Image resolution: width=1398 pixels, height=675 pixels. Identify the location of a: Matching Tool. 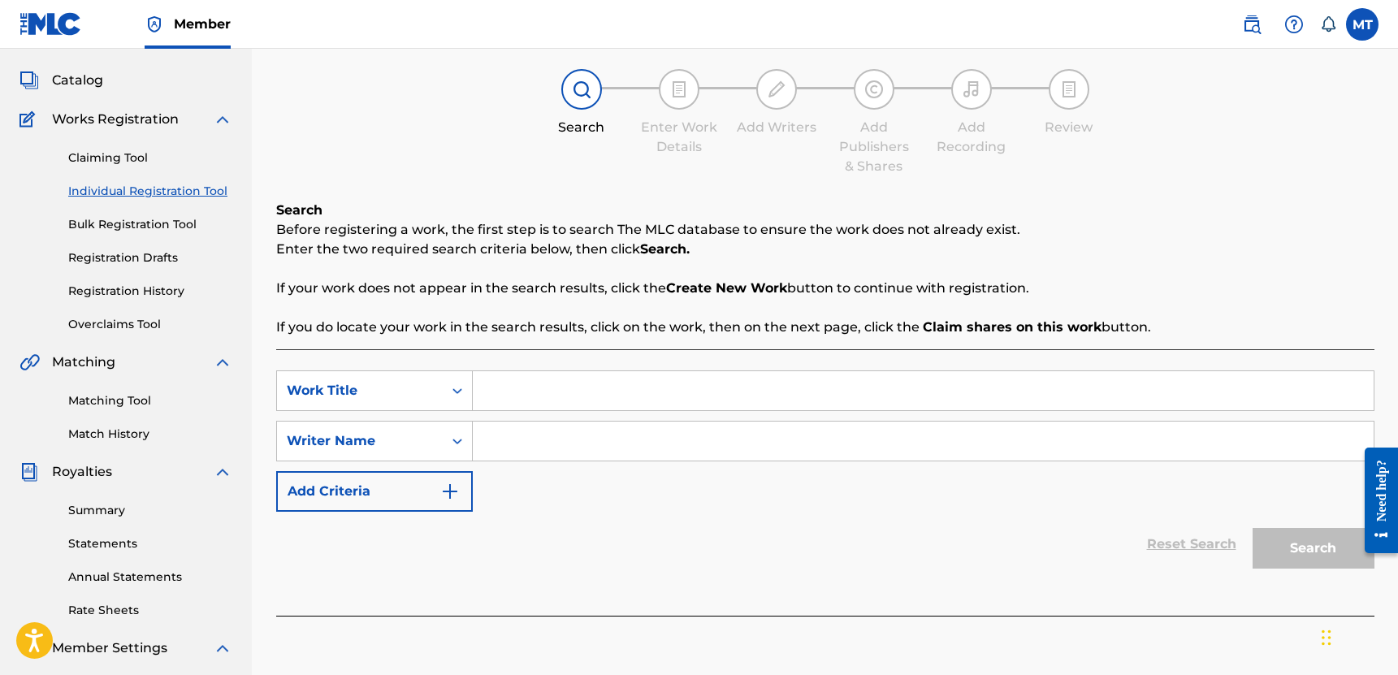
(150, 401).